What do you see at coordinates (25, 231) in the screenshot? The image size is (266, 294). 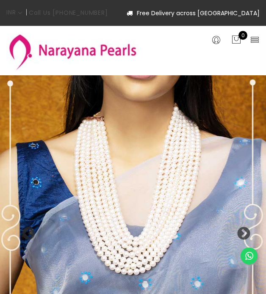 I see `button: Previous` at bounding box center [25, 231].